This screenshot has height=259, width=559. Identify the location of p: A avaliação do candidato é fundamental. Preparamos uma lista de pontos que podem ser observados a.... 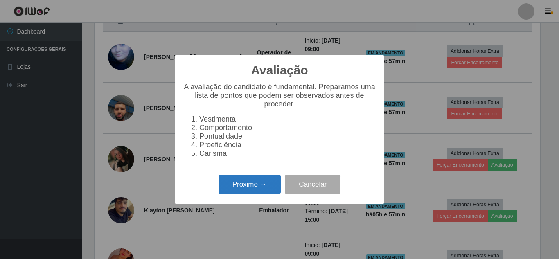
(280, 95).